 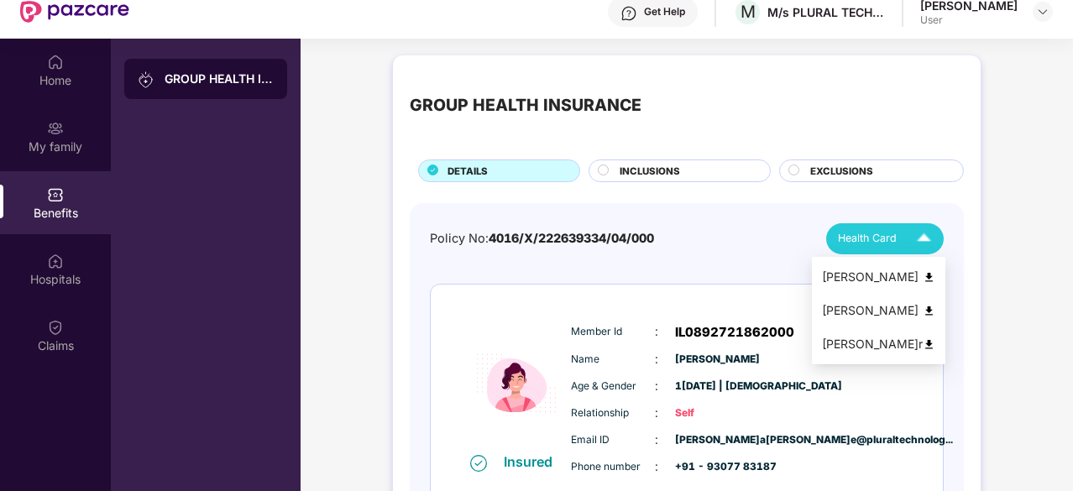 What do you see at coordinates (55, 62) in the screenshot?
I see `img: svg+xml;base64,PHN2ZyBpZD0iSG9tZSIgeG1sbnM9Imh0dHA6Ly93d3cudzMub3JnLzIwMDAvc3ZnIiB3aWR0aD0iMjAiIG...` at bounding box center [55, 62].